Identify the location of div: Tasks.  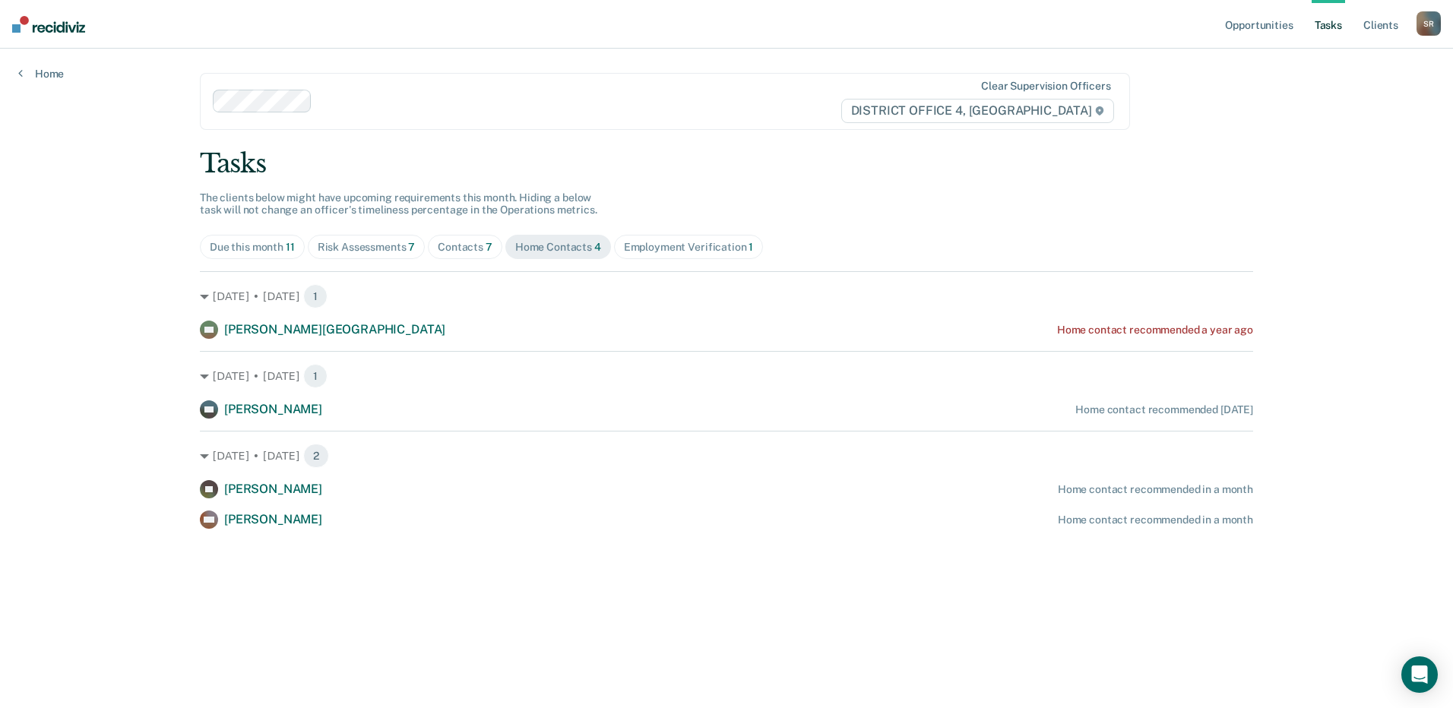
(727, 163).